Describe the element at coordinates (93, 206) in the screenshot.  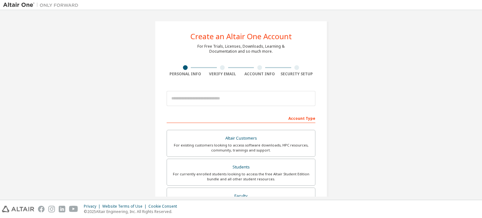
I see `div: Privacy` at that location.